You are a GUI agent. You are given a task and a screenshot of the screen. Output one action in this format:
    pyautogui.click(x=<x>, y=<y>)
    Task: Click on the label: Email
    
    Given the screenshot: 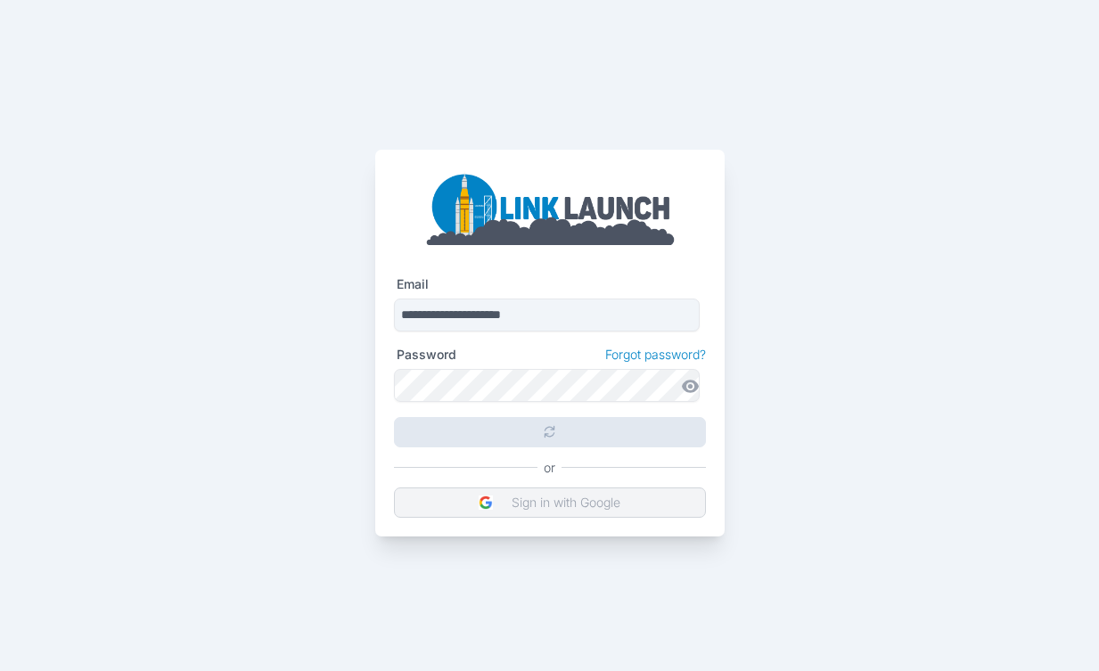 What is the action you would take?
    pyautogui.click(x=413, y=284)
    